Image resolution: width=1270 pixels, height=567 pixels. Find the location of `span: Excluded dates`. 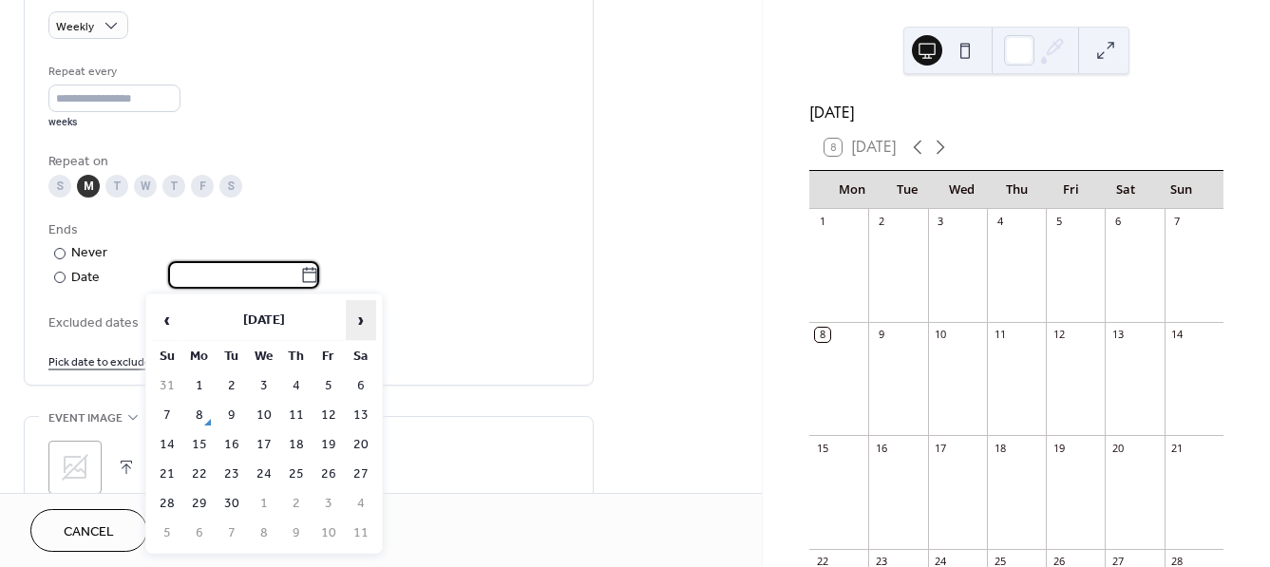

span: Excluded dates is located at coordinates (309, 323).